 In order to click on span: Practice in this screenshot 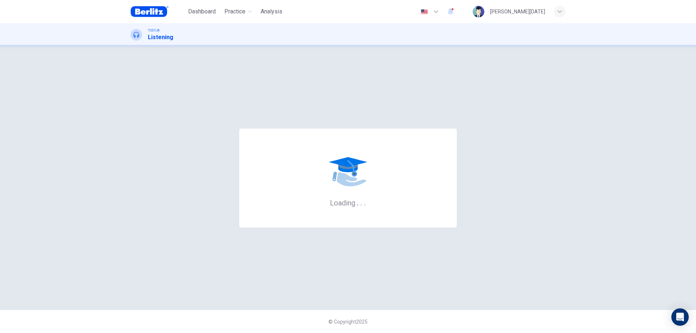, I will do `click(235, 12)`.